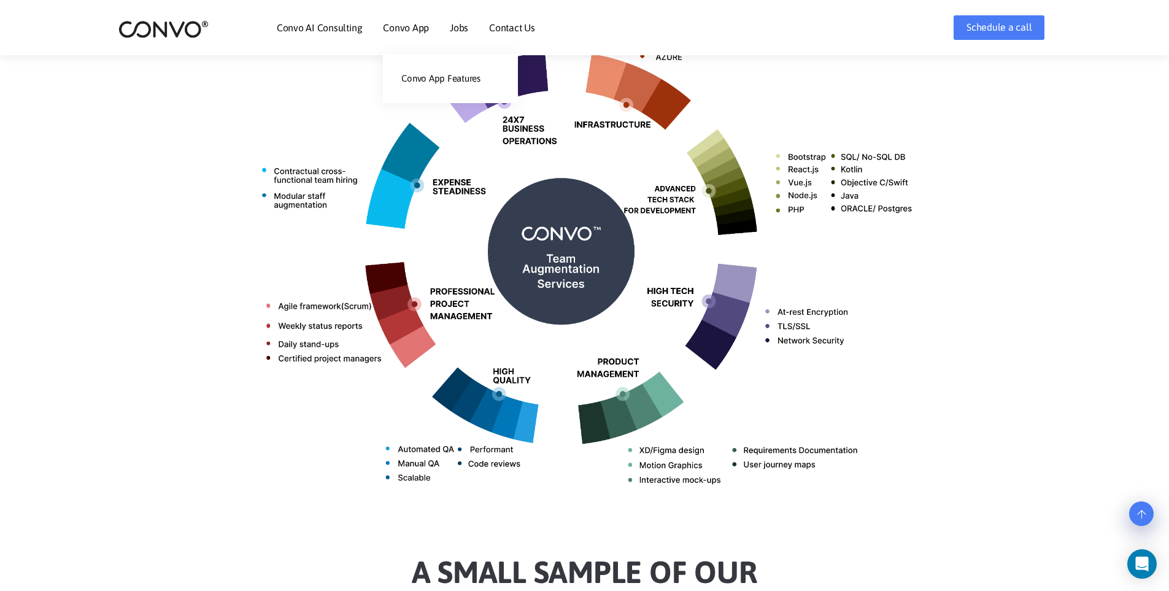 The height and width of the screenshot is (591, 1169). What do you see at coordinates (450, 79) in the screenshot?
I see `a: Convo App Features` at bounding box center [450, 79].